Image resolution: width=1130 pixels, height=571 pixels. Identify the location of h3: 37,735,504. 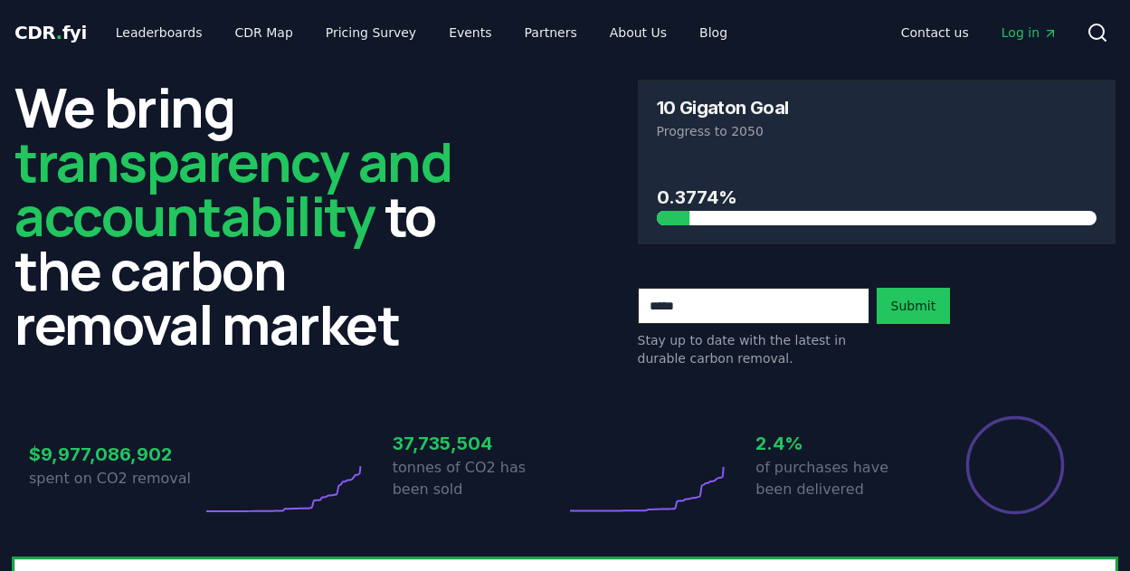
(479, 443).